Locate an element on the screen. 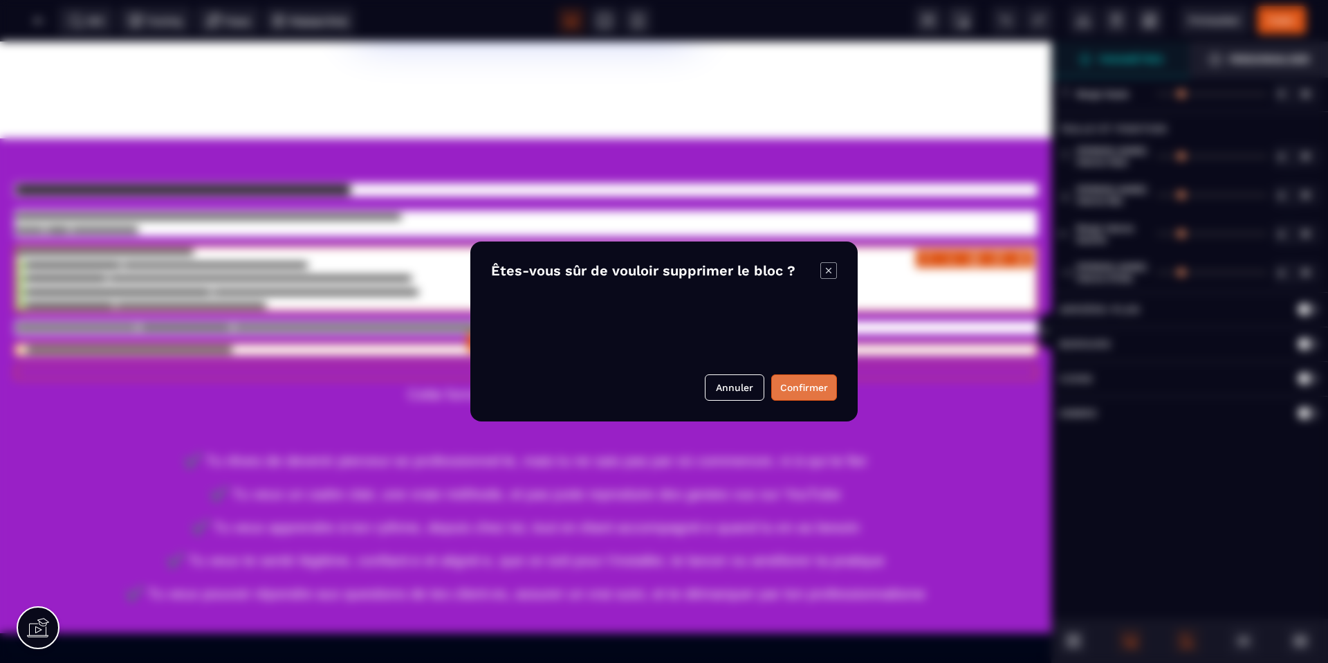 The height and width of the screenshot is (663, 1328). h4: Êtes-vous sûr de vouloir supprimer le bloc ? is located at coordinates (656, 270).